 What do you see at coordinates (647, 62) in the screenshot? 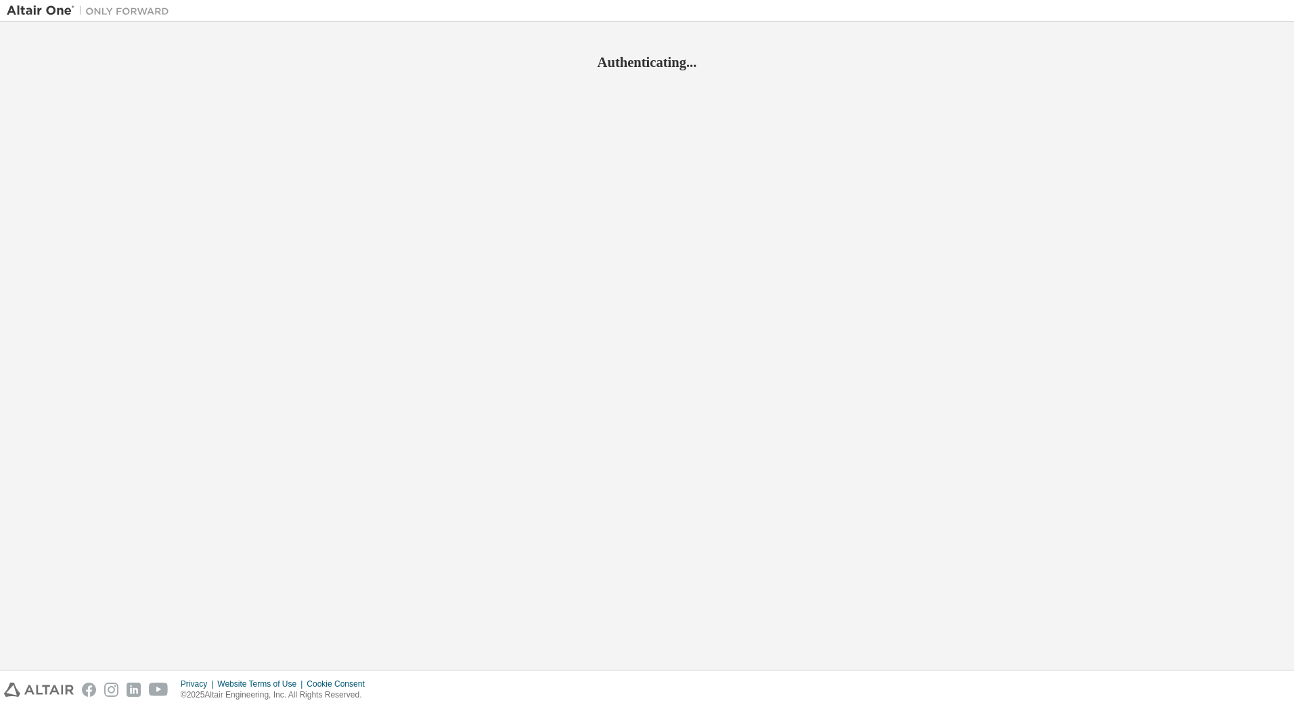
I see `h2: Authenticating...` at bounding box center [647, 62].